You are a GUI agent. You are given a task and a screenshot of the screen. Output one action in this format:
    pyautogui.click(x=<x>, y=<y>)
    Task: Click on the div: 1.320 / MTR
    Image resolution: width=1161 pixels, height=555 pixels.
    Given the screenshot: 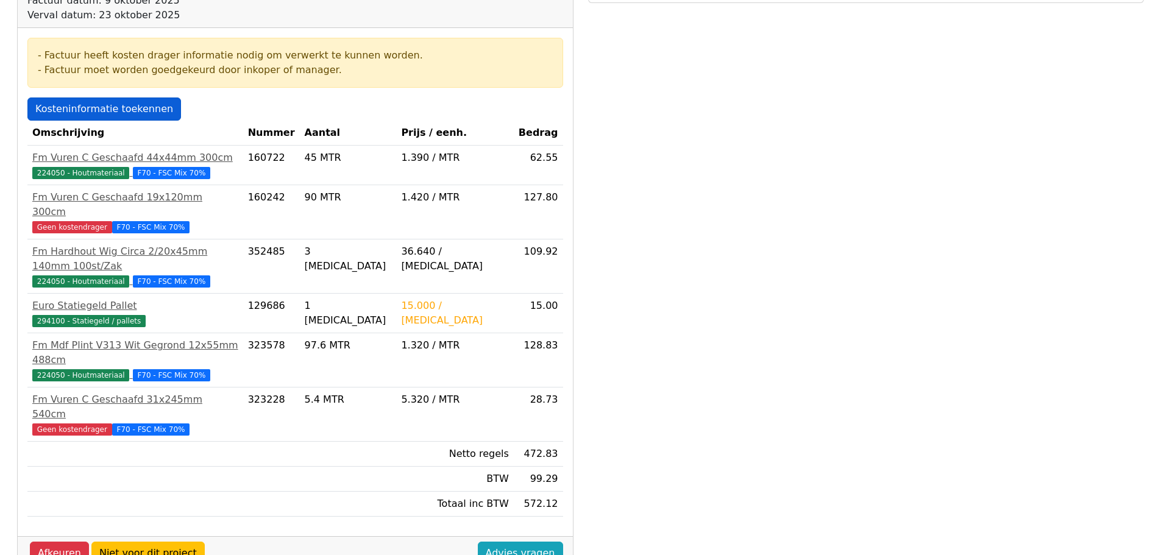 What is the action you would take?
    pyautogui.click(x=455, y=346)
    